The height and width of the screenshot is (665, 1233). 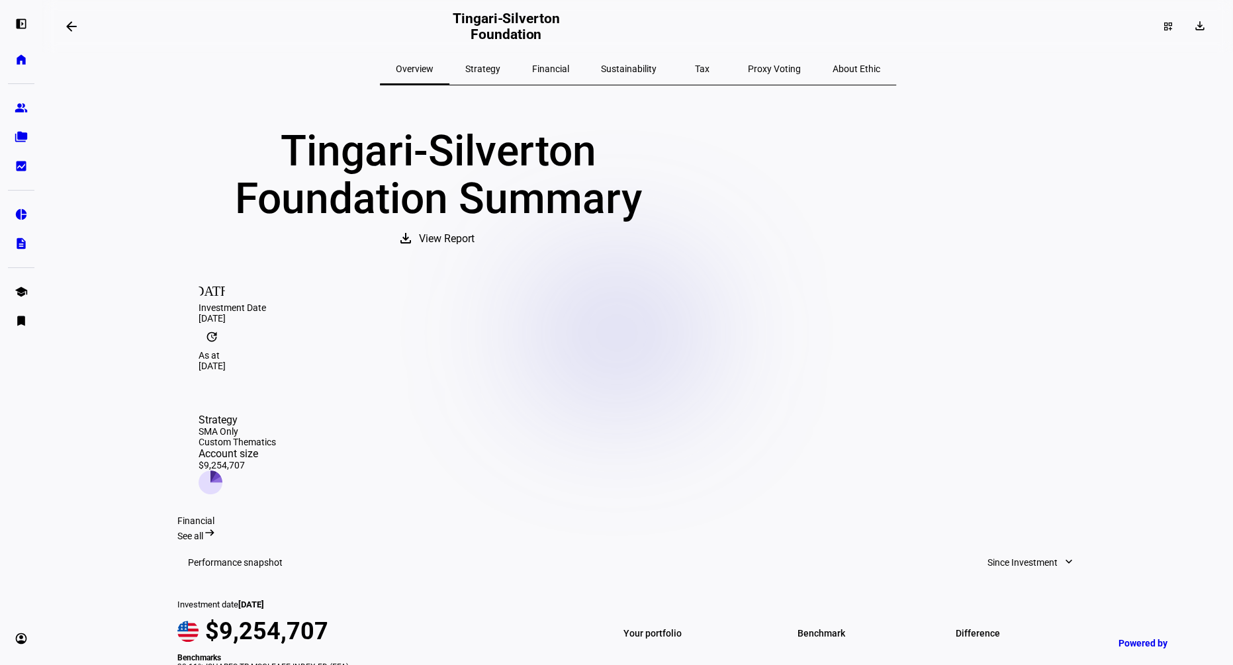 What do you see at coordinates (237, 465) in the screenshot?
I see `div: $9,254,707` at bounding box center [237, 465].